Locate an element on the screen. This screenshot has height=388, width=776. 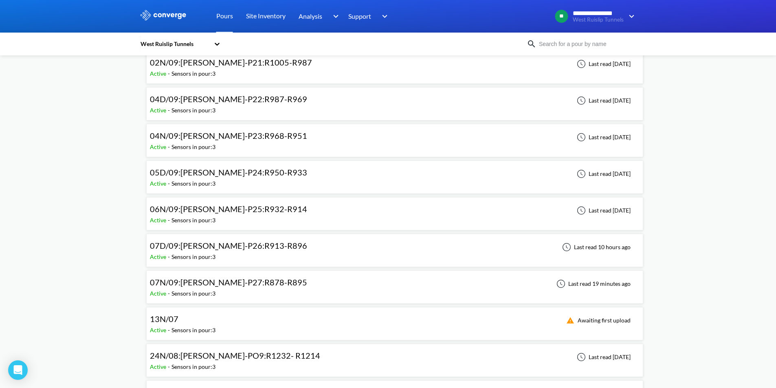
span: West Ruislip Tunnels is located at coordinates (598, 20).